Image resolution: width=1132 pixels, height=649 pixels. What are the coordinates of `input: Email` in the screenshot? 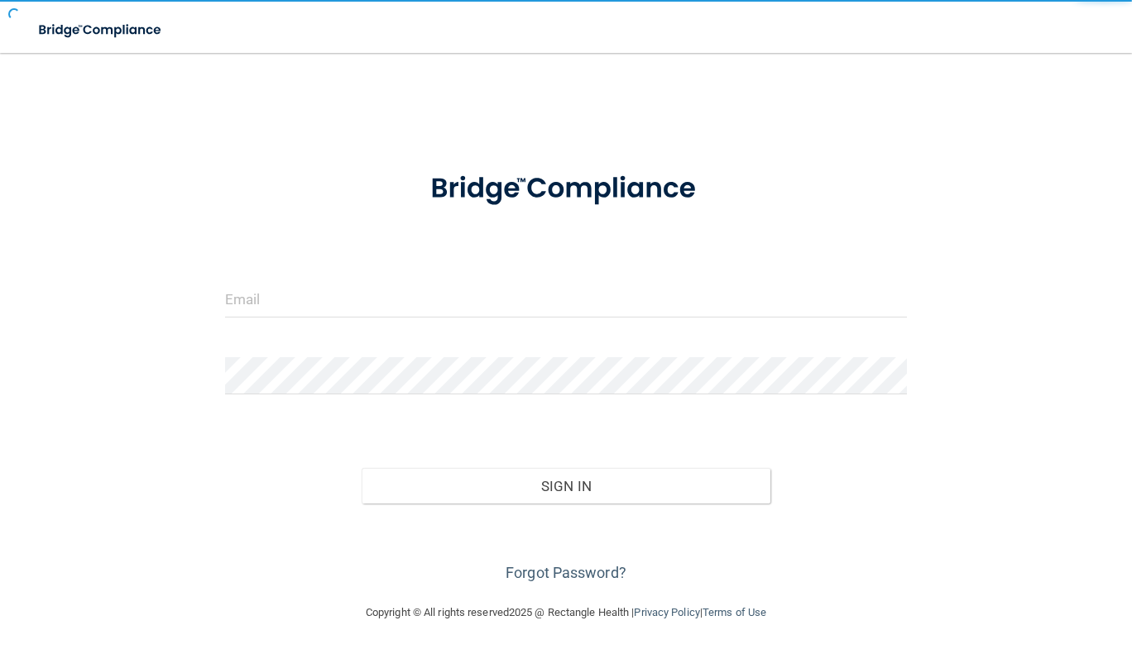 It's located at (566, 299).